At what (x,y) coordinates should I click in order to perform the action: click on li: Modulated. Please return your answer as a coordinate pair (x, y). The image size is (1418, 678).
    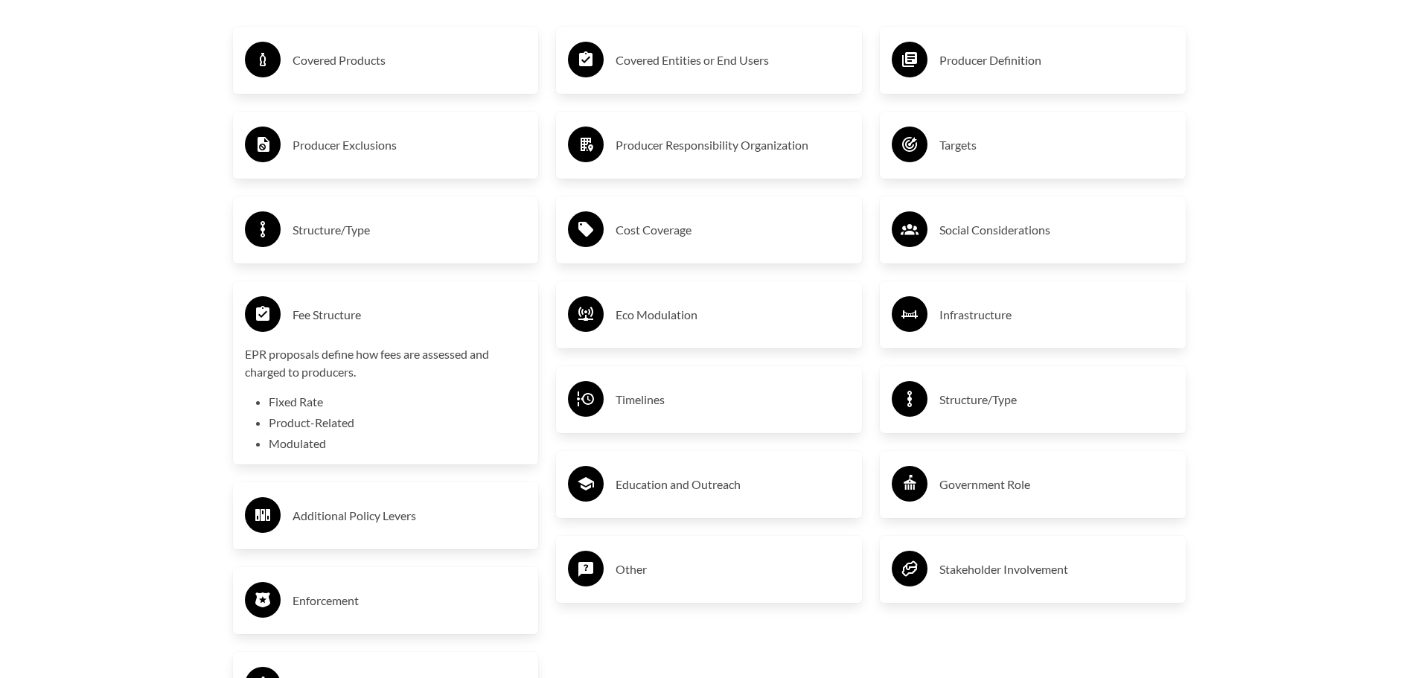
    Looking at the image, I should click on (398, 444).